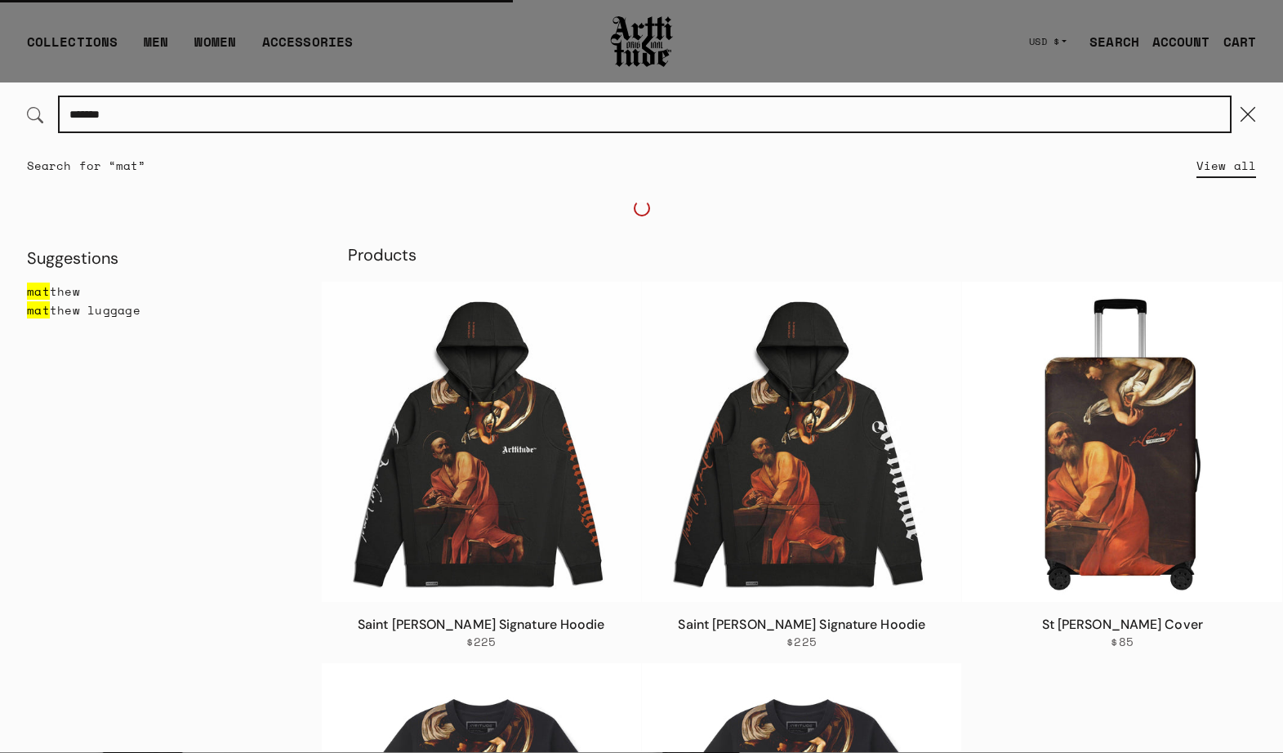  What do you see at coordinates (1121, 441) in the screenshot?
I see `img: St Matthew Luggage Cover` at bounding box center [1121, 441].